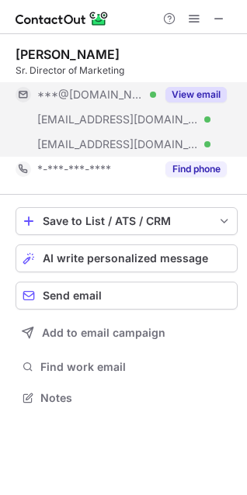 This screenshot has width=247, height=495. What do you see at coordinates (72, 295) in the screenshot?
I see `span: Send email` at bounding box center [72, 295].